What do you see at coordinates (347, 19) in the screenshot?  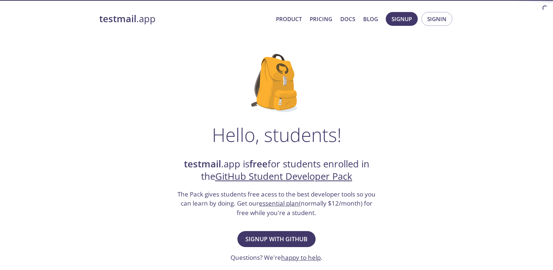 I see `a: Docs` at bounding box center [347, 19].